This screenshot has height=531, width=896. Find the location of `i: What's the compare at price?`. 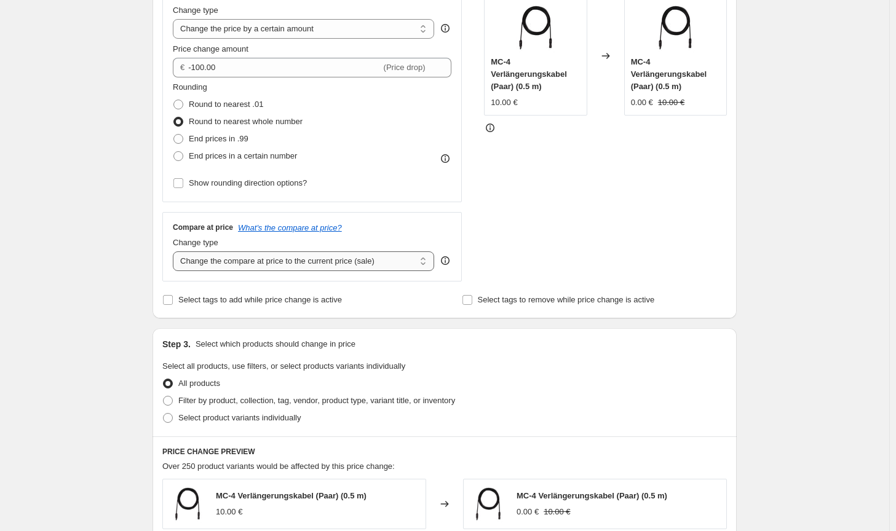

i: What's the compare at price? is located at coordinates (289, 227).